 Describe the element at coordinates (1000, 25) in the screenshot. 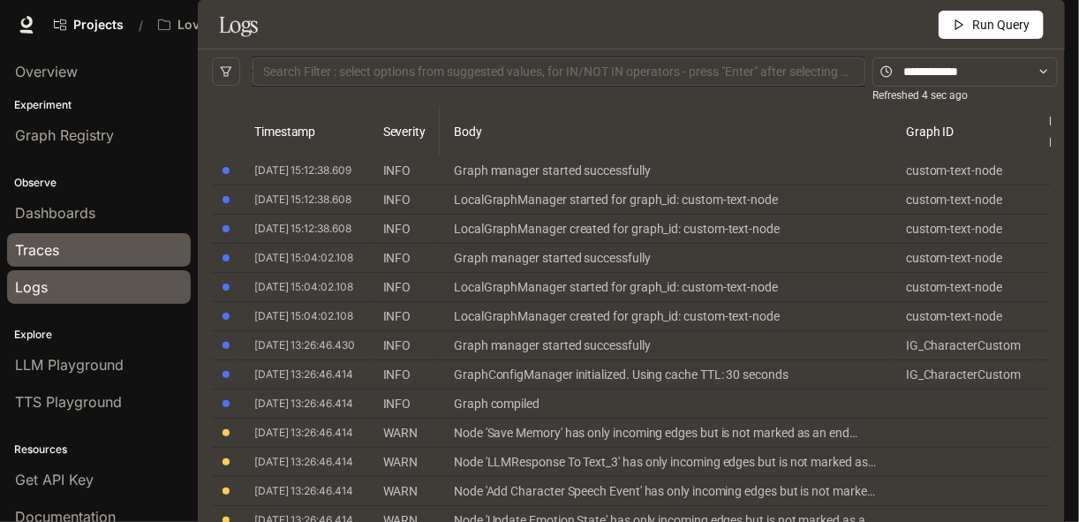

I see `span: Run Query` at that location.